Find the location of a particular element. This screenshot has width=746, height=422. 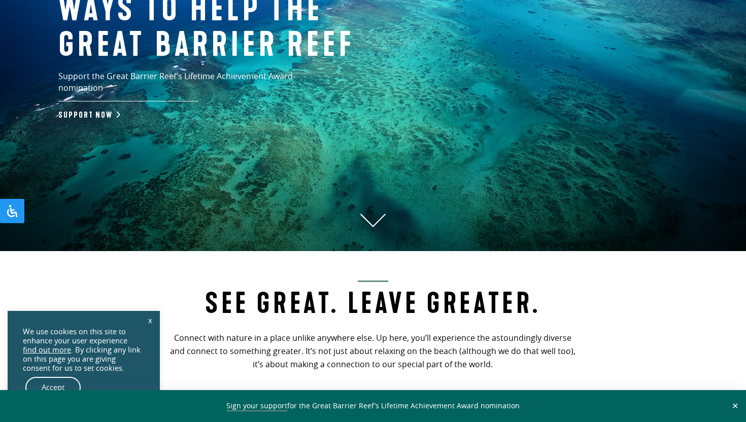

span: for the Great Barrier Reef’s Lifetime Achievement Award nomination is located at coordinates (373, 406).